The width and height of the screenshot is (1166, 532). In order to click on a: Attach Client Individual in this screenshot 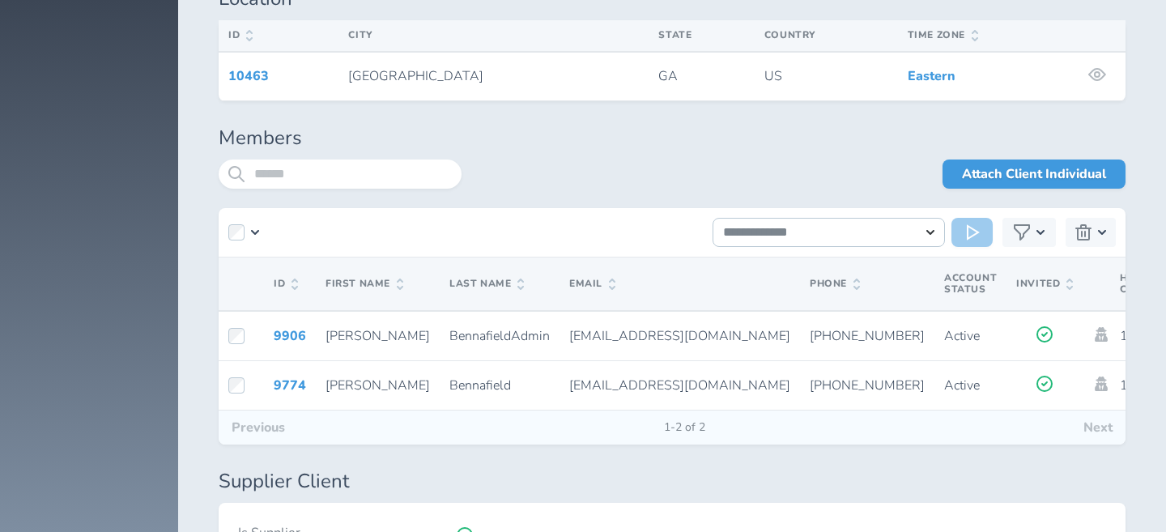, I will do `click(1034, 174)`.